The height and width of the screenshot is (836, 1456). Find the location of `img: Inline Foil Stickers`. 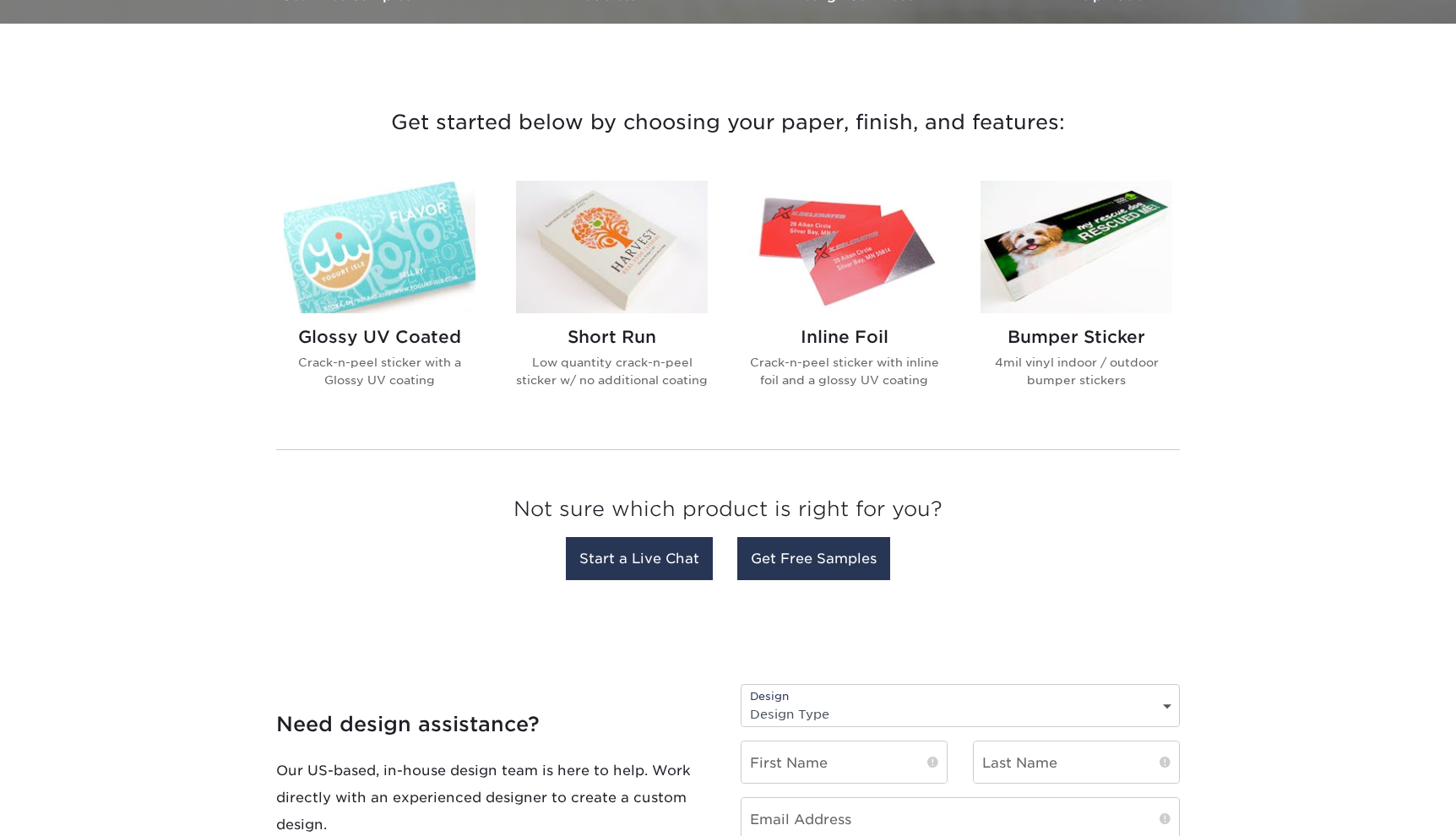

img: Inline Foil Stickers is located at coordinates (844, 247).